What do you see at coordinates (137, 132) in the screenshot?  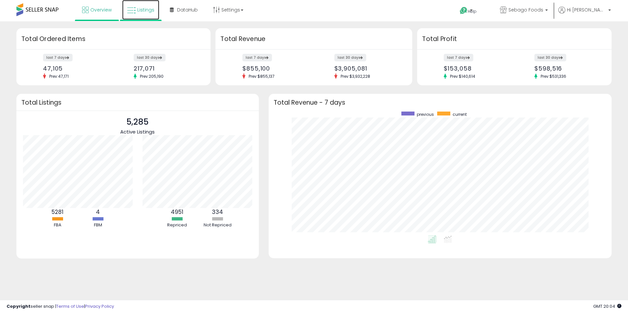 I see `span: Active Listings` at bounding box center [137, 132].